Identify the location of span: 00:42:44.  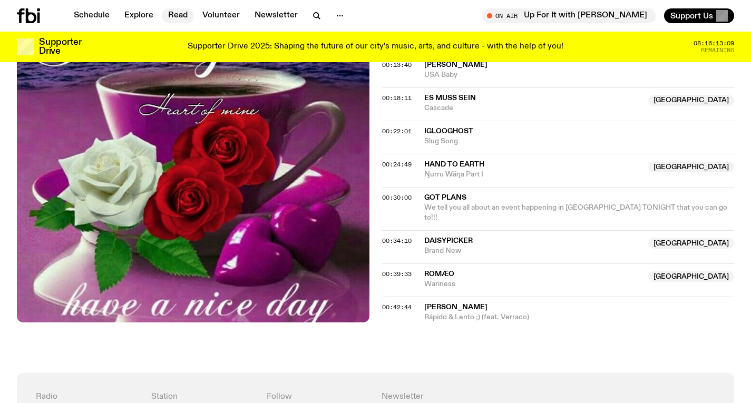
(397, 307).